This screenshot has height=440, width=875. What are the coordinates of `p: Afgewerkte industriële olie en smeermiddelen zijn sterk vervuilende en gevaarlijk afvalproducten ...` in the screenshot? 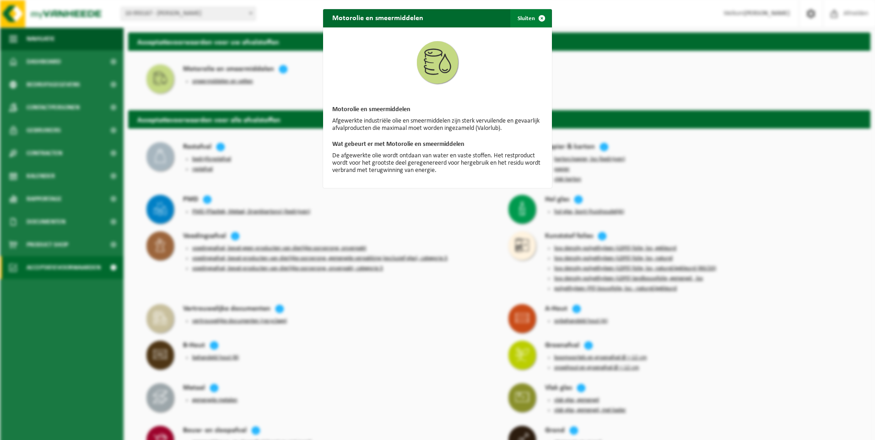 It's located at (437, 125).